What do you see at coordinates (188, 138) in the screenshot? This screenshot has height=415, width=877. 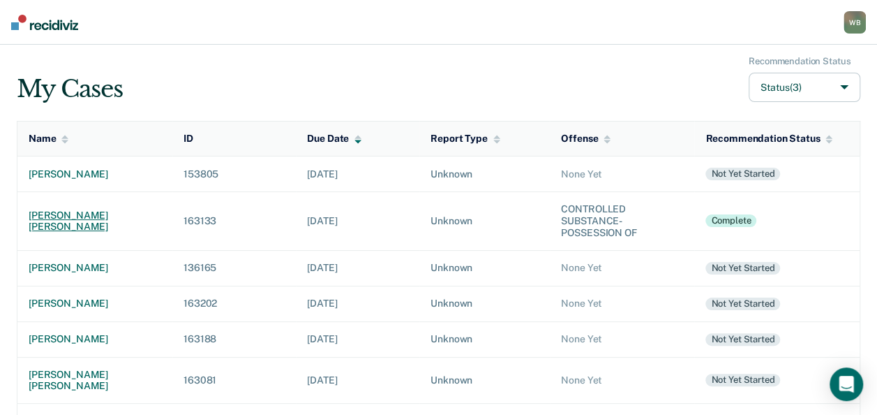 I see `div: ID` at bounding box center [188, 138].